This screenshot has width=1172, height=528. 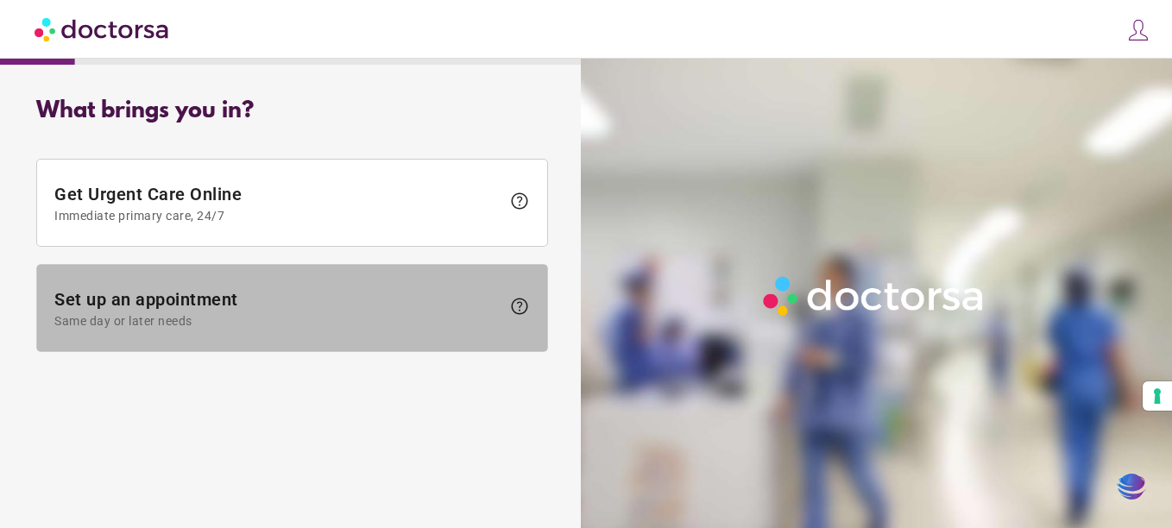 What do you see at coordinates (292, 111) in the screenshot?
I see `div: What brings you in?` at bounding box center [292, 111].